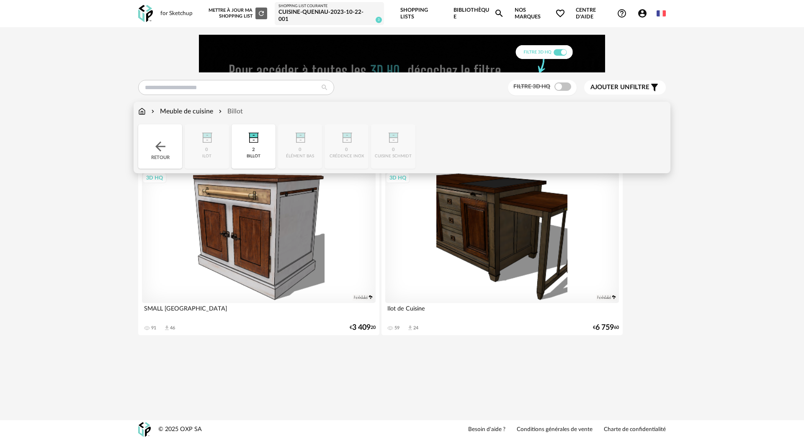  What do you see at coordinates (661, 13) in the screenshot?
I see `img: fr` at bounding box center [661, 13].